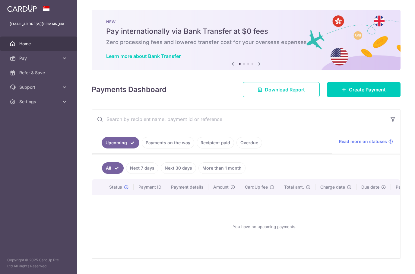 This screenshot has width=415, height=274. What do you see at coordinates (22, 8) in the screenshot?
I see `img: CardUp` at bounding box center [22, 8].